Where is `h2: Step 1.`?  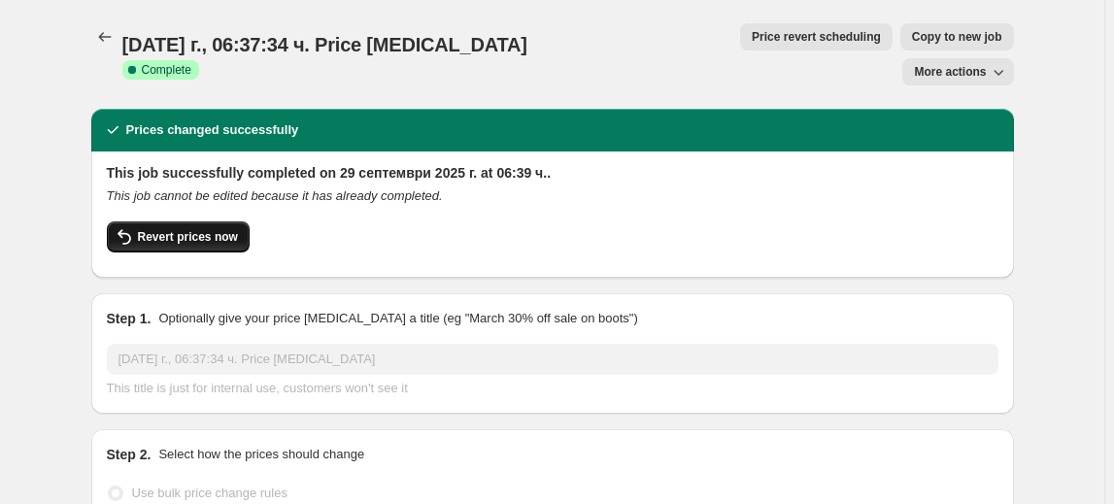
h2: Step 1. is located at coordinates (129, 318).